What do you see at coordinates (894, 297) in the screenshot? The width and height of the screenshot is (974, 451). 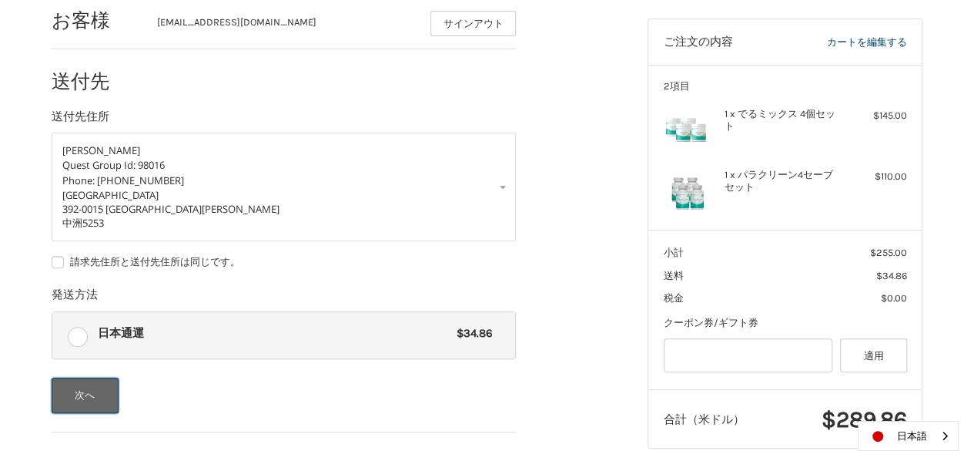 I see `span: $0.00` at bounding box center [894, 297].